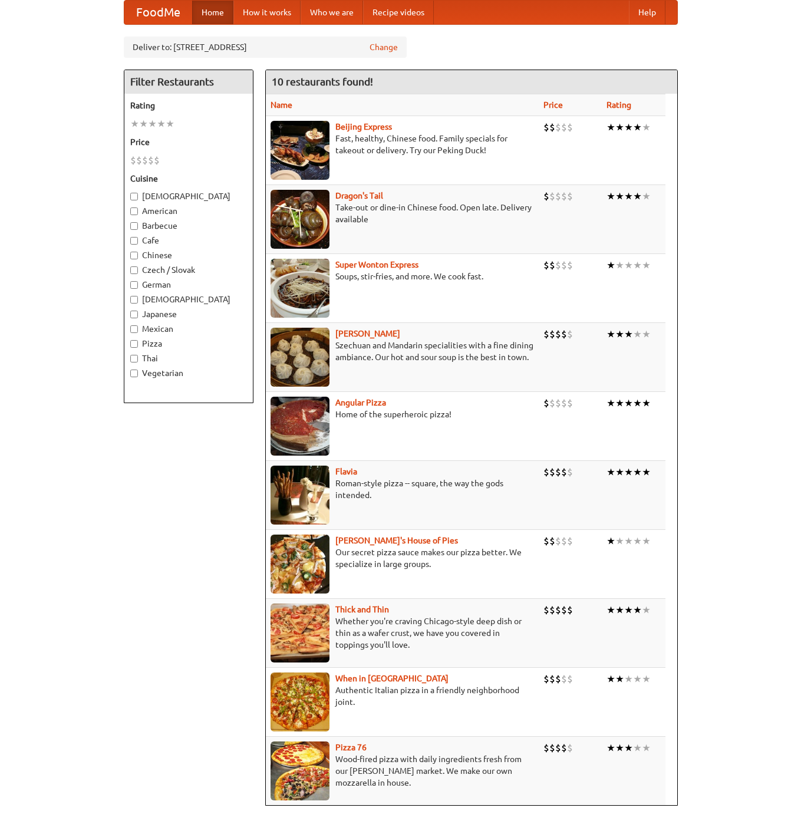  Describe the element at coordinates (134, 211) in the screenshot. I see `input: American` at that location.